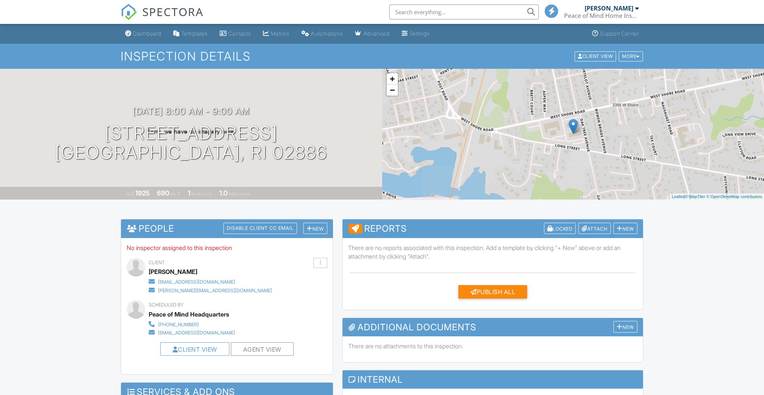 The width and height of the screenshot is (764, 395). What do you see at coordinates (678, 197) in the screenshot?
I see `a: Leaflet` at bounding box center [678, 197].